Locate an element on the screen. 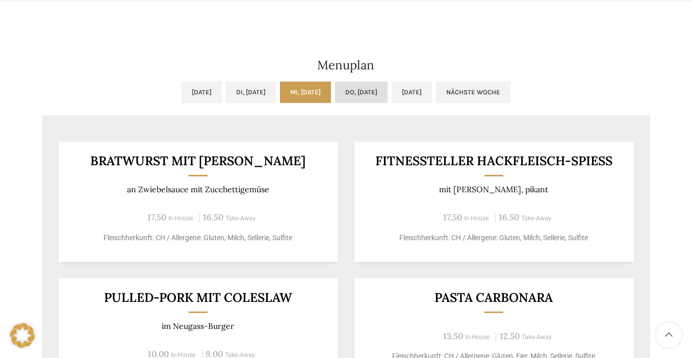 The image size is (692, 358). p: an Zwiebelsauce mit Zucchettigemüse is located at coordinates (198, 189).